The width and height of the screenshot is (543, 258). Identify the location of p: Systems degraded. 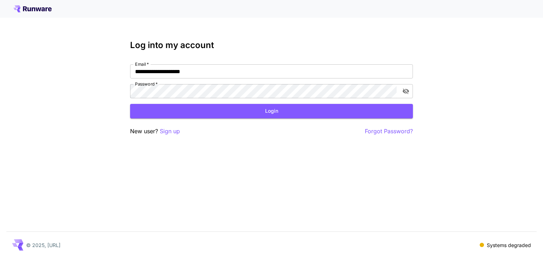
(509, 245).